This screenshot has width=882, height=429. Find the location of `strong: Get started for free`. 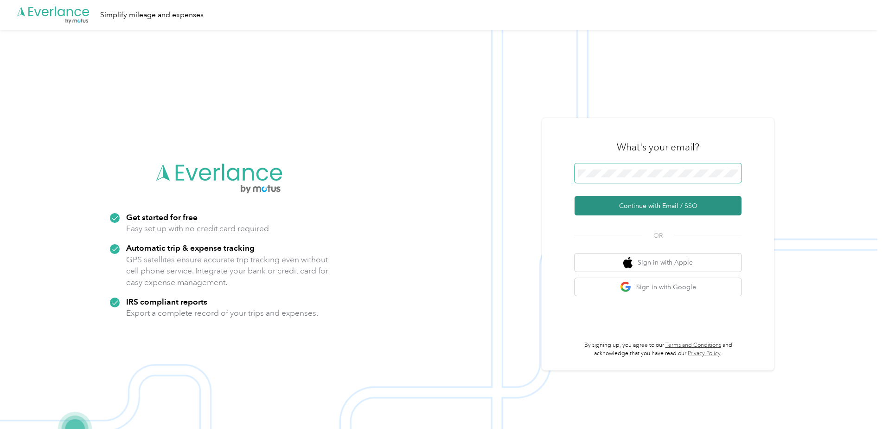

strong: Get started for free is located at coordinates (162, 217).